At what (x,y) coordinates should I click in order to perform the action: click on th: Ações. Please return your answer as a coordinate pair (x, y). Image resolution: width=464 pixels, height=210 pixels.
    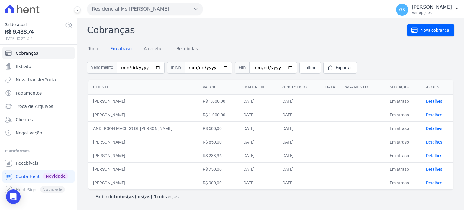
    Looking at the image, I should click on (437, 87).